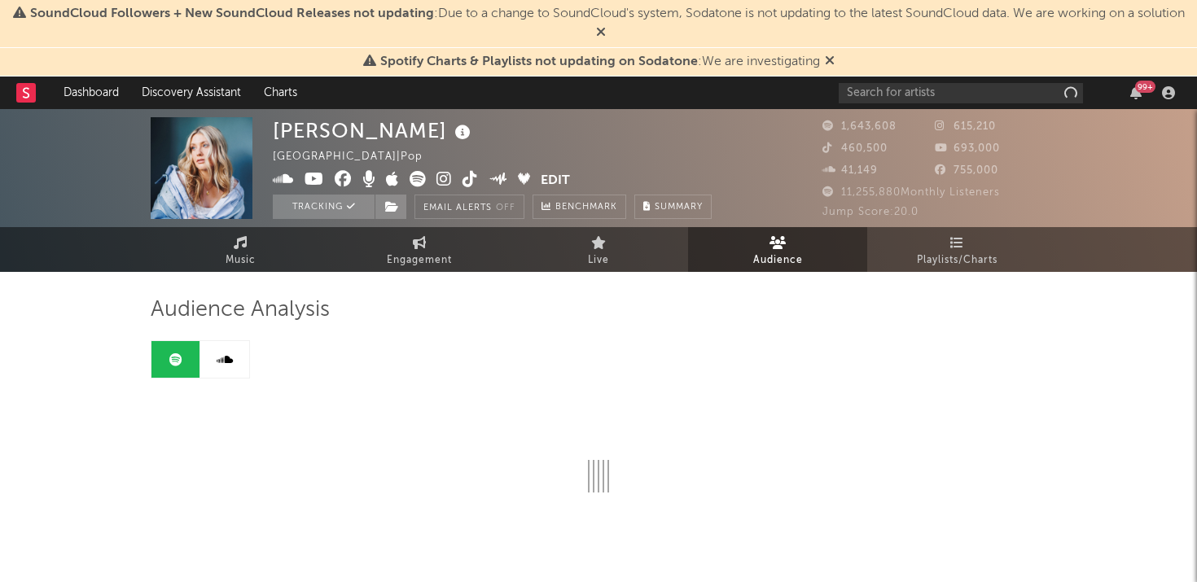 The height and width of the screenshot is (582, 1197). What do you see at coordinates (191, 93) in the screenshot?
I see `a: Discovery Assistant` at bounding box center [191, 93].